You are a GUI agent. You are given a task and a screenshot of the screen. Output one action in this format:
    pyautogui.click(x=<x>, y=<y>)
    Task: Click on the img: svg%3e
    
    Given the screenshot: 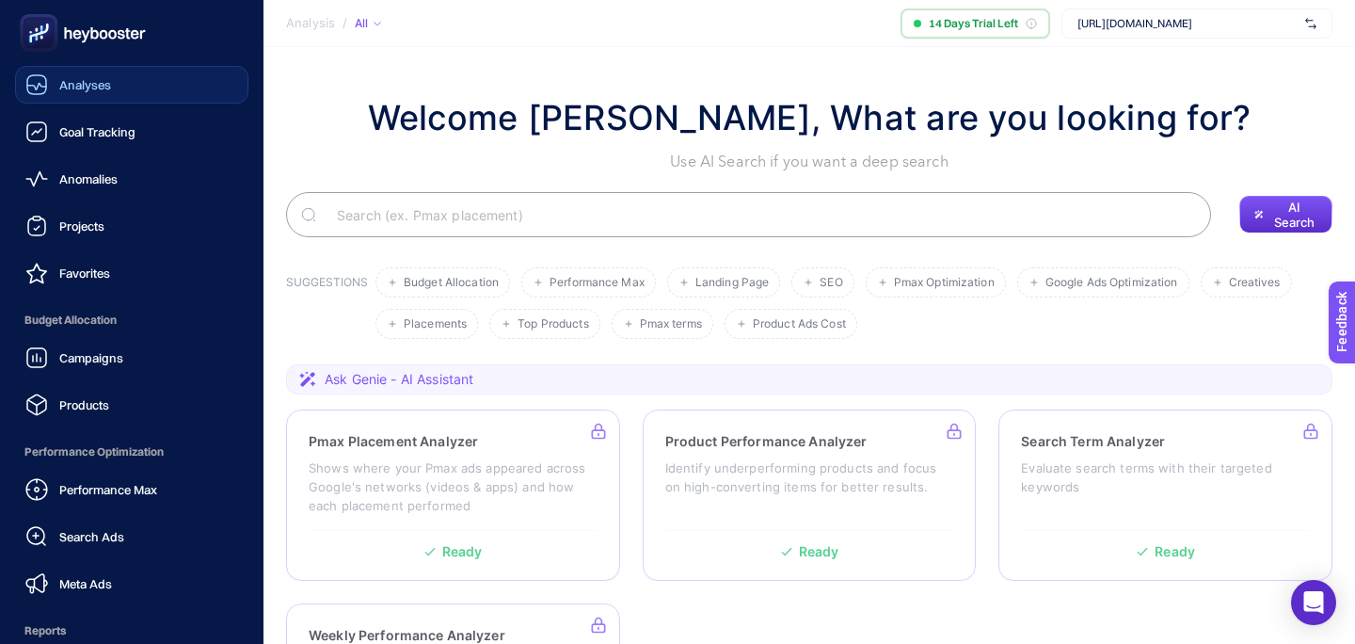 What is the action you would take?
    pyautogui.click(x=1311, y=24)
    